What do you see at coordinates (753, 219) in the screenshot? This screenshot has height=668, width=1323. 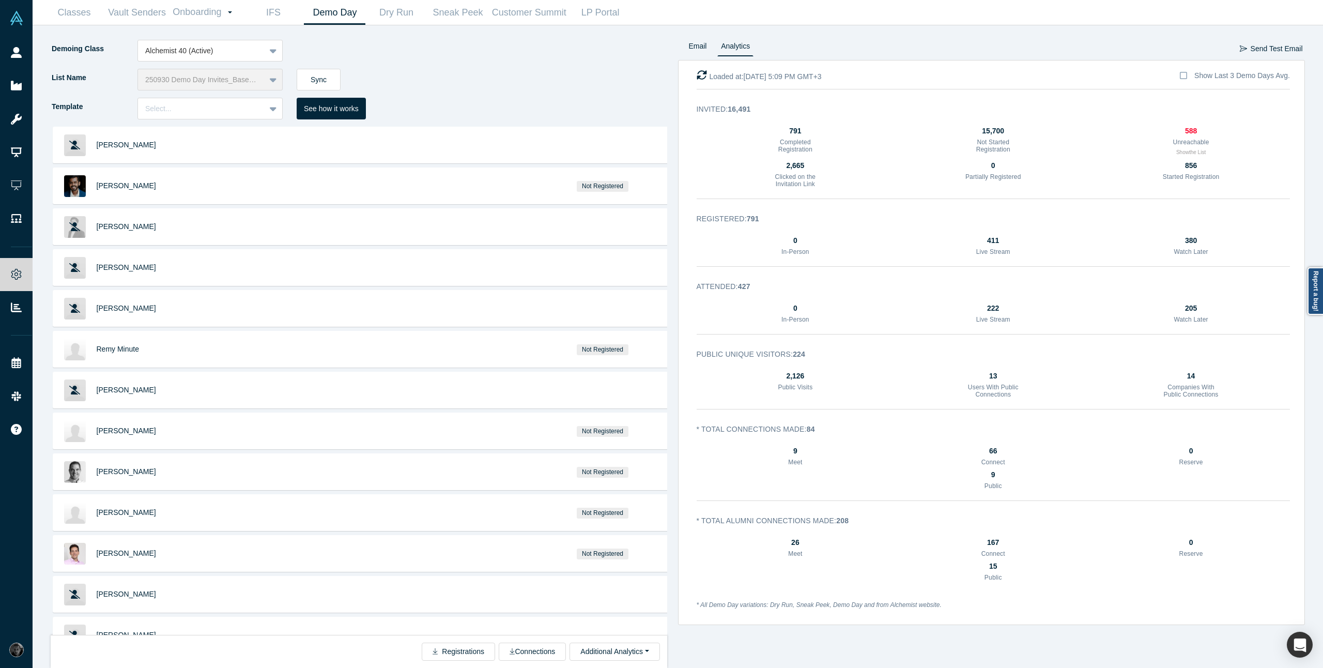 I see `strong: 791` at bounding box center [753, 219].